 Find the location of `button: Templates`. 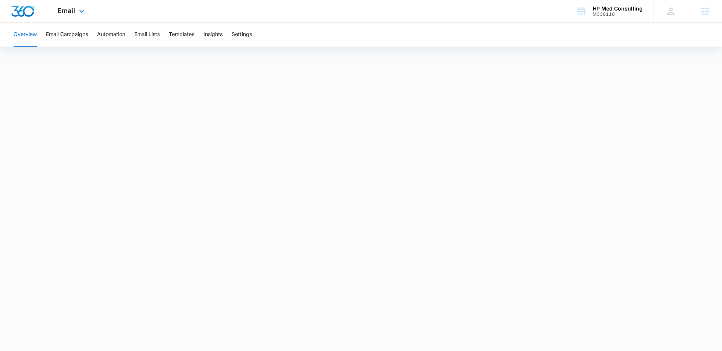

button: Templates is located at coordinates (182, 35).